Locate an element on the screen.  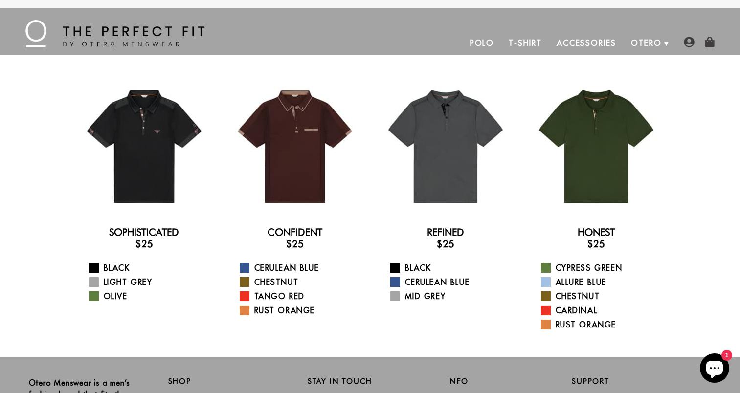
a: Accessories is located at coordinates (586, 43).